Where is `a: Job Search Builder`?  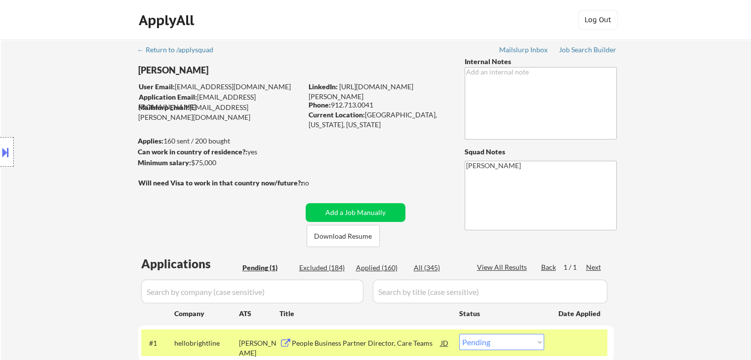
a: Job Search Builder is located at coordinates (588, 51).